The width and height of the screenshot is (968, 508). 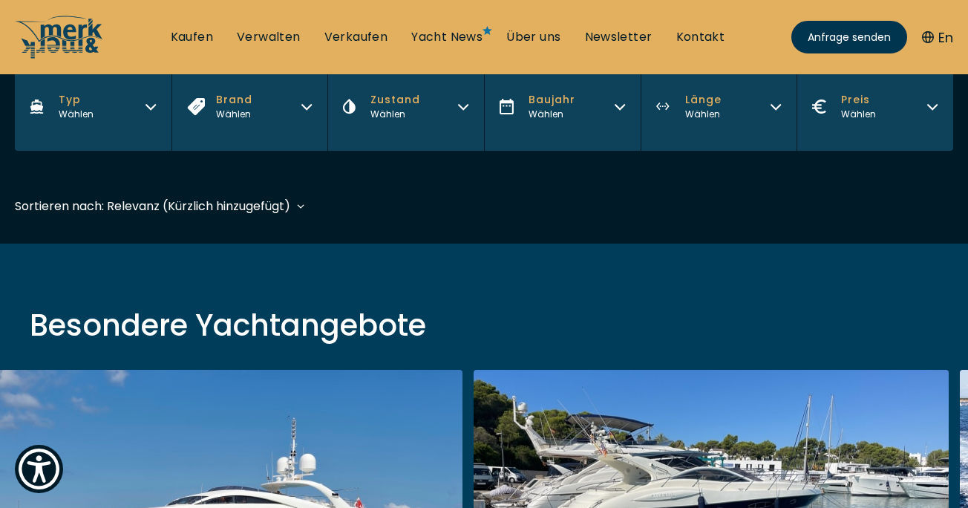 I want to click on span: Baujahr, so click(x=551, y=99).